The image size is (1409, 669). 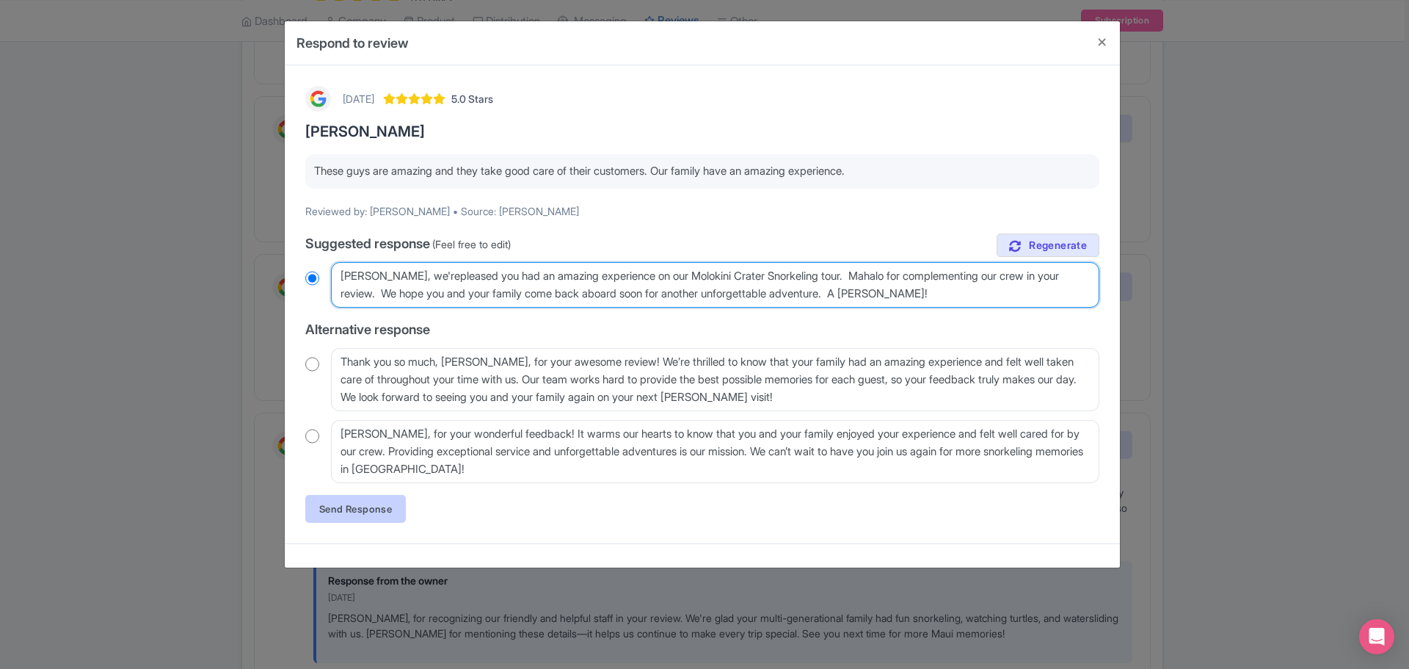 What do you see at coordinates (471, 244) in the screenshot?
I see `span: (Feel free to edit)` at bounding box center [471, 244].